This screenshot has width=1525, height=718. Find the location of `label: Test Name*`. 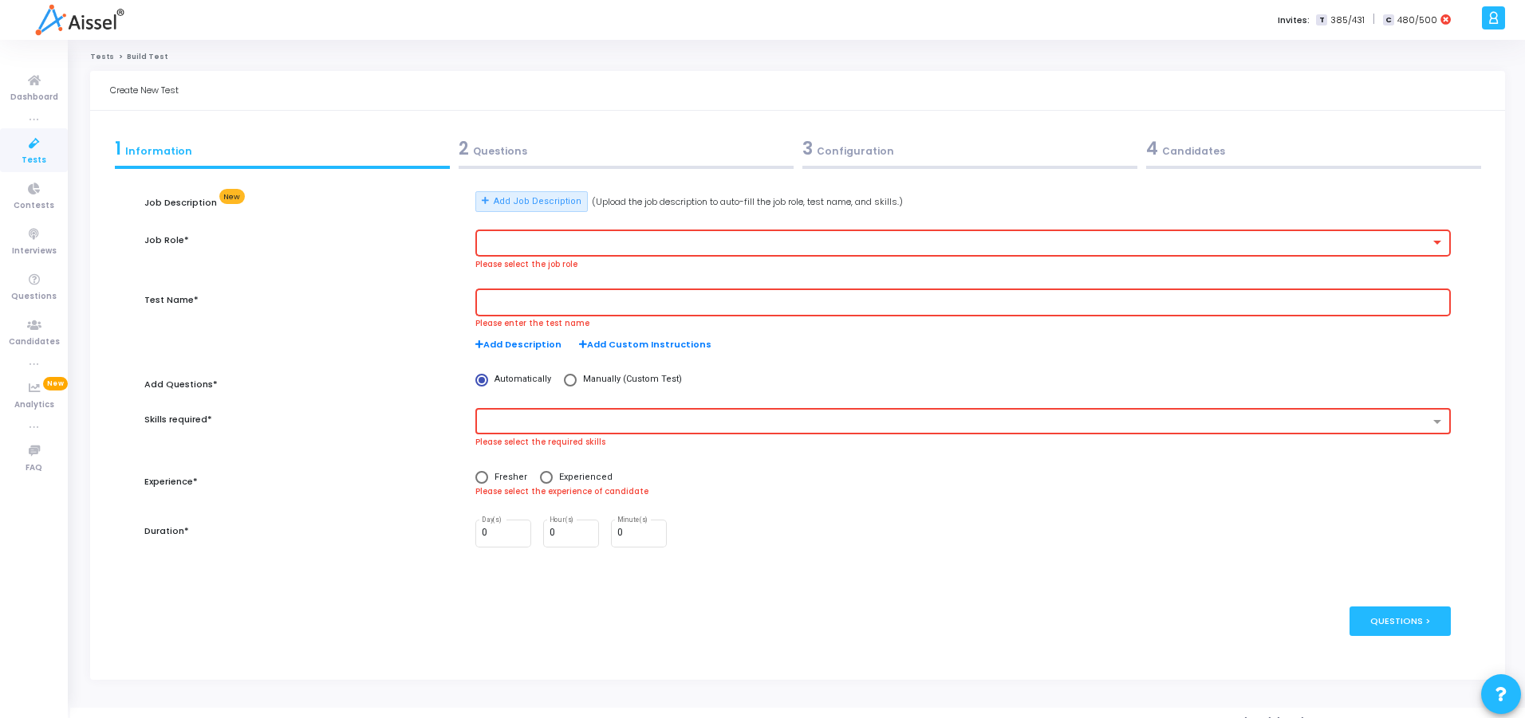

label: Test Name* is located at coordinates (171, 300).